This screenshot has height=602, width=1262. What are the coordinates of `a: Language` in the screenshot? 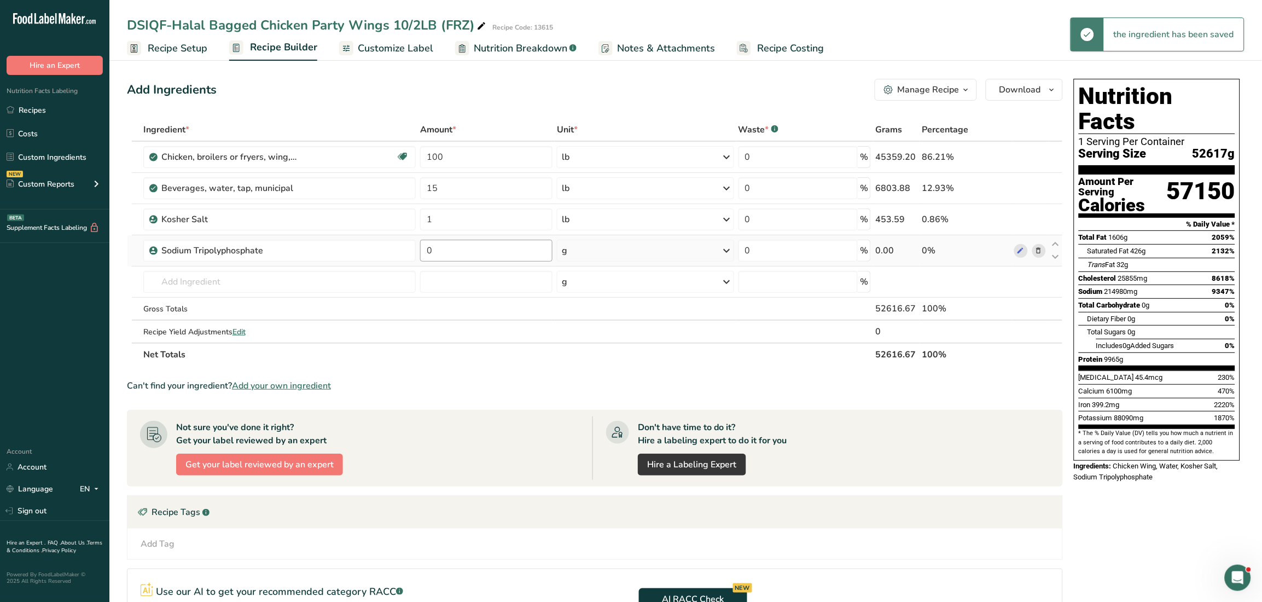 It's located at (30, 489).